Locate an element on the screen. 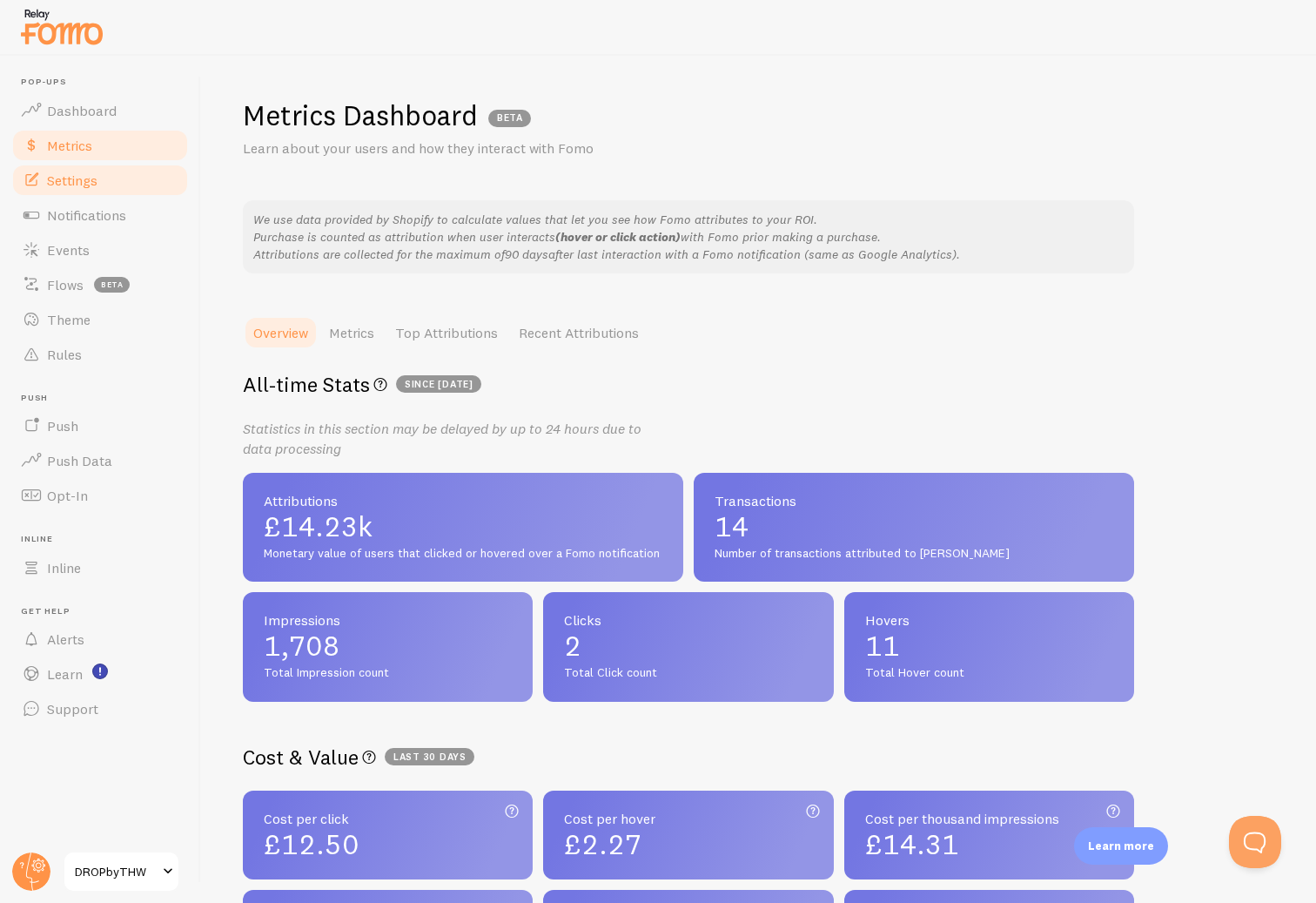 This screenshot has height=903, width=1316. div: Learn more is located at coordinates (1121, 846).